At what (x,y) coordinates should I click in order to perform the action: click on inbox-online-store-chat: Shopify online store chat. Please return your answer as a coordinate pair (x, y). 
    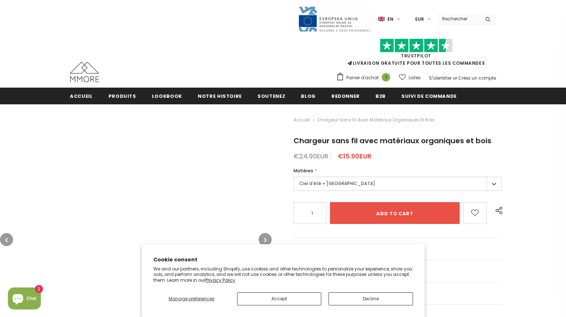
    Looking at the image, I should click on (24, 300).